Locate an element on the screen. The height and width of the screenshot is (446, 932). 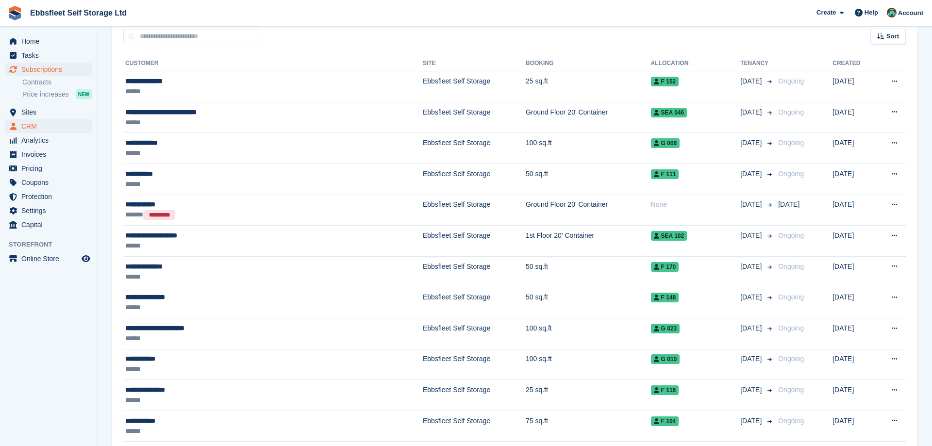
a: Ebbsfleet Self Storage Ltd is located at coordinates (78, 13).